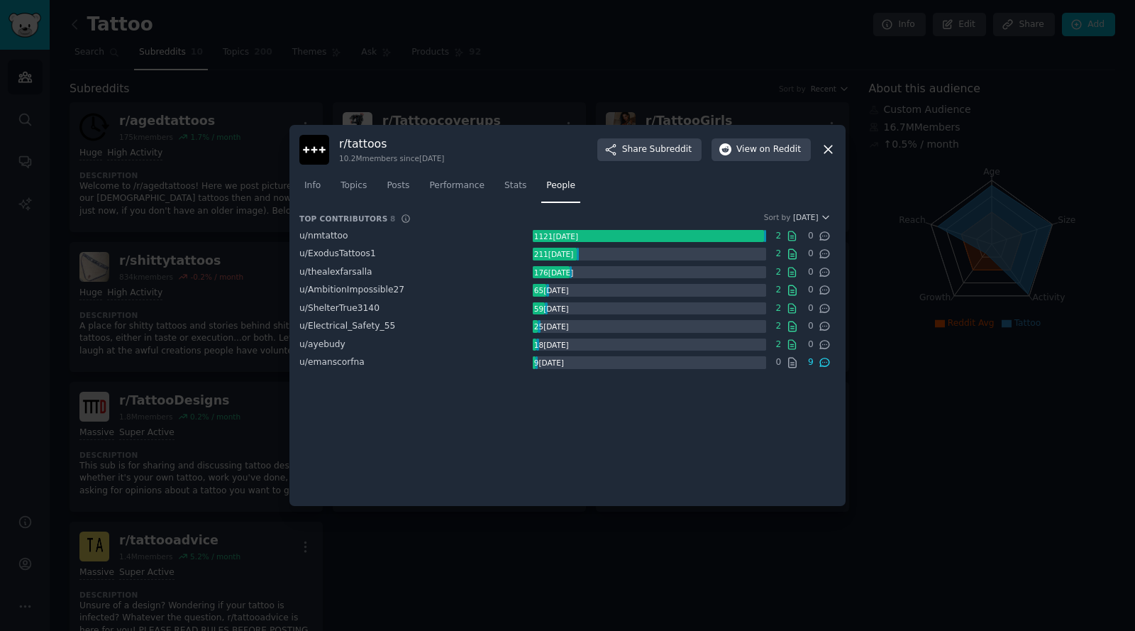  What do you see at coordinates (398, 189) in the screenshot?
I see `a: Posts` at bounding box center [398, 189].